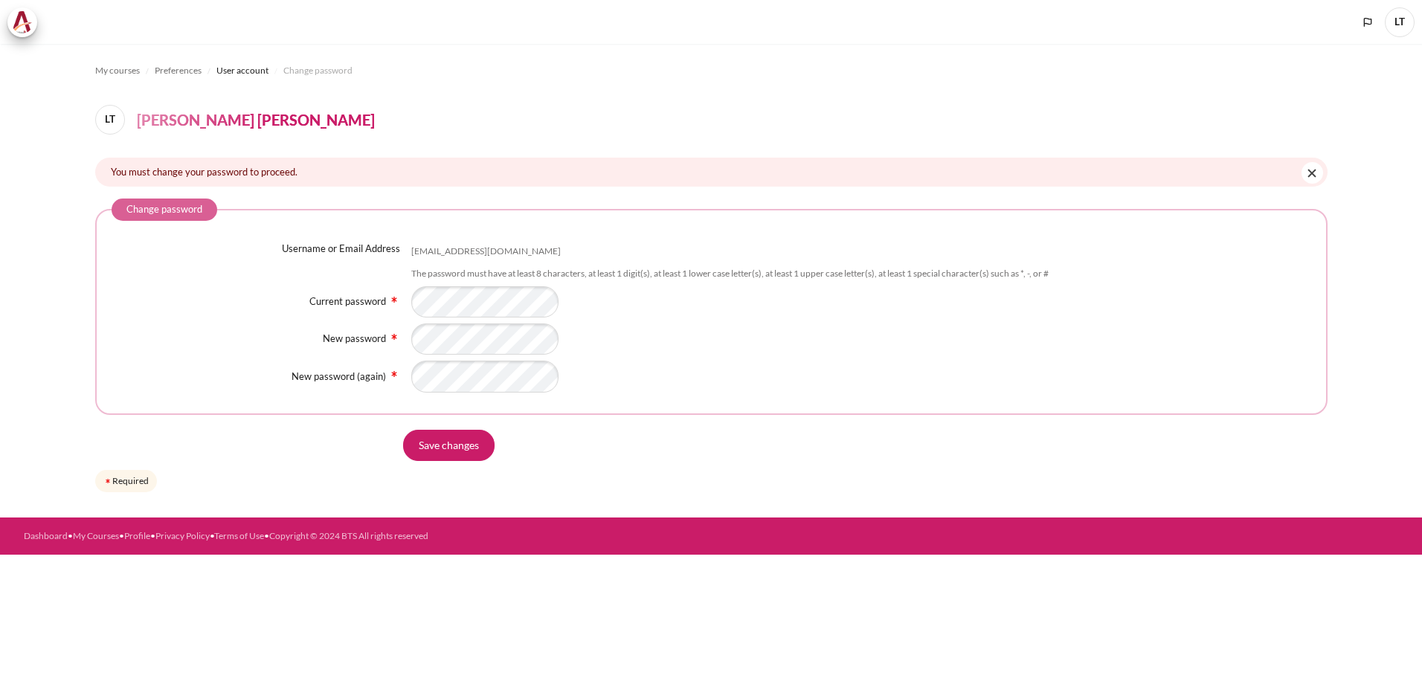 The image size is (1422, 687). Describe the element at coordinates (164, 210) in the screenshot. I see `legend: Change password` at that location.